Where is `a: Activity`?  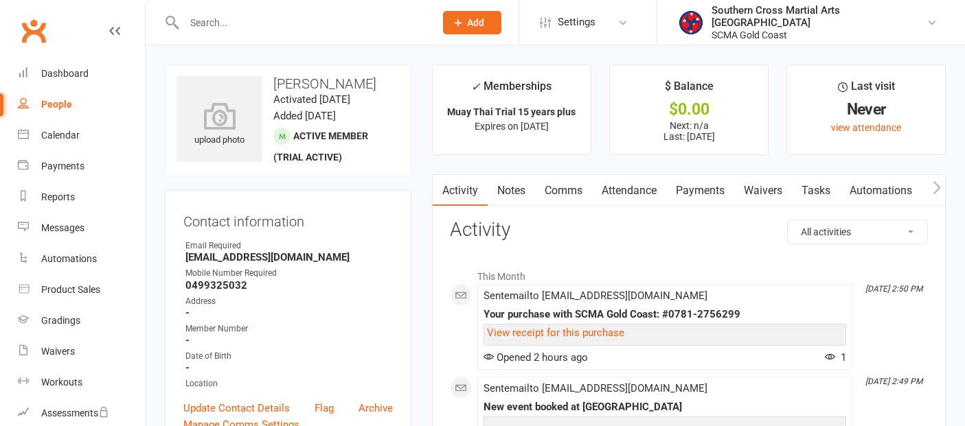
a: Activity is located at coordinates (460, 191).